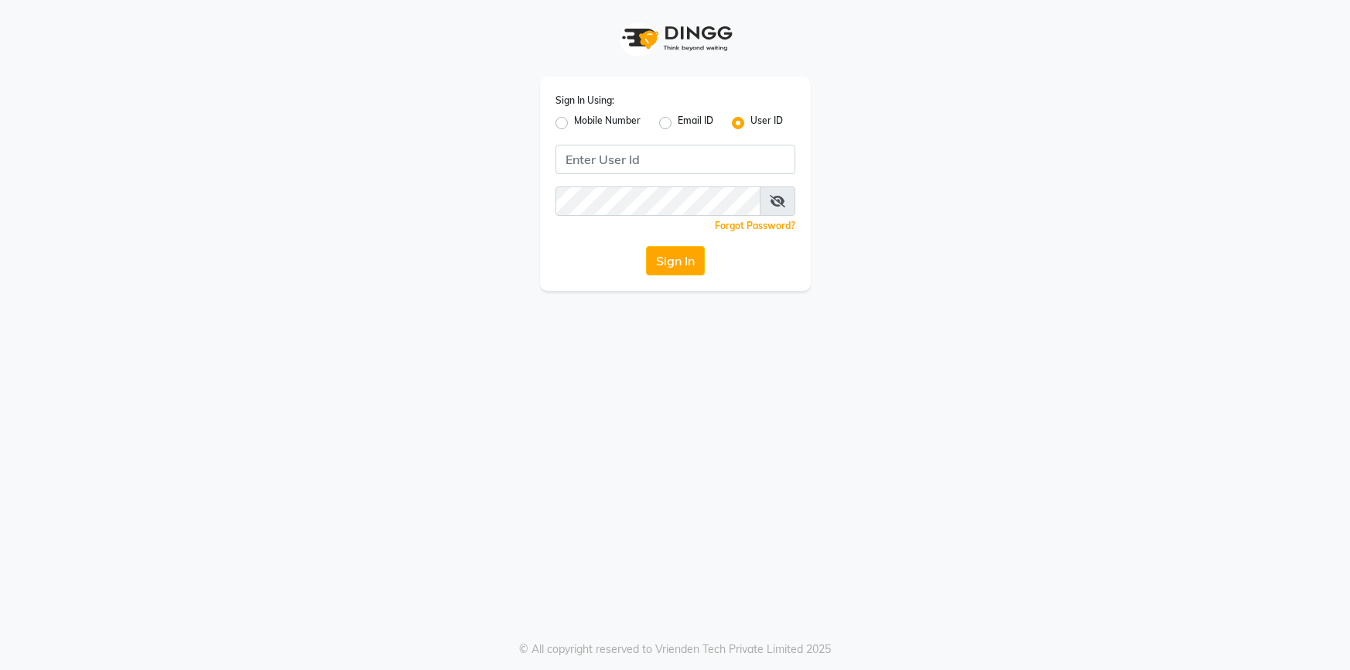  What do you see at coordinates (585, 101) in the screenshot?
I see `label: Sign In Using:` at bounding box center [585, 101].